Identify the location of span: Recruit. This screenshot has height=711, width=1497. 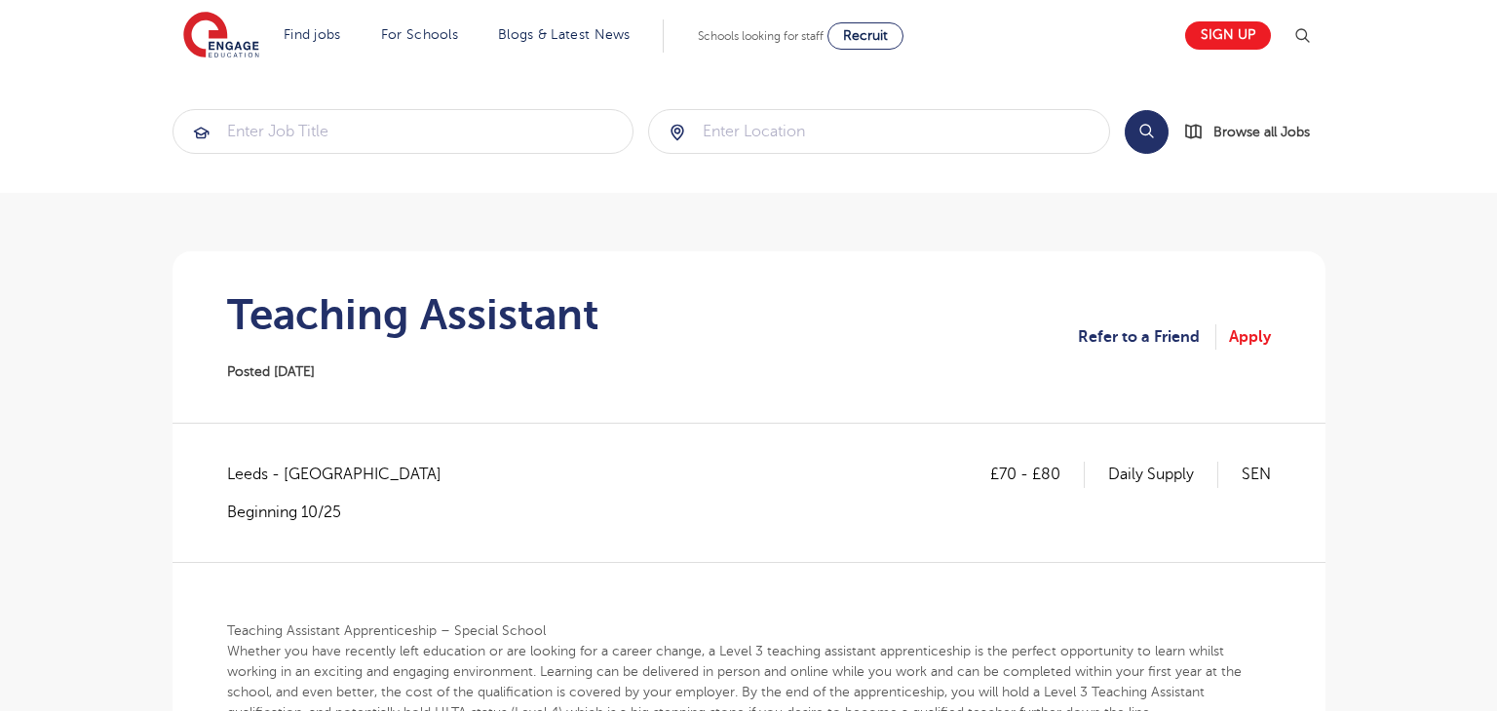
(865, 35).